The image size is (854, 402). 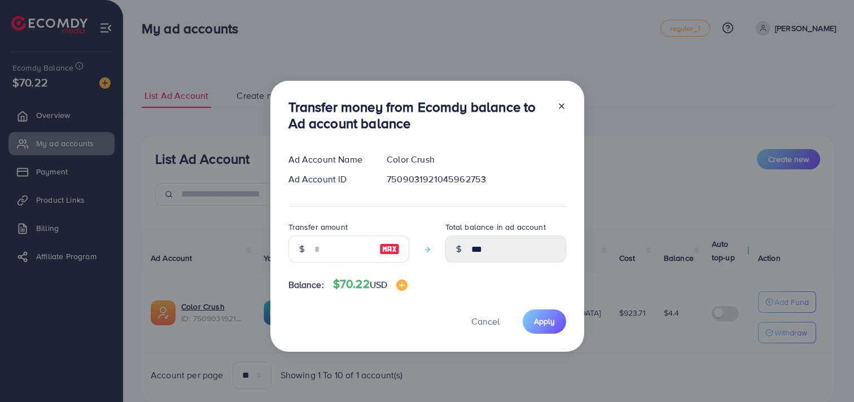 I want to click on div: 7509031921045962753, so click(x=476, y=179).